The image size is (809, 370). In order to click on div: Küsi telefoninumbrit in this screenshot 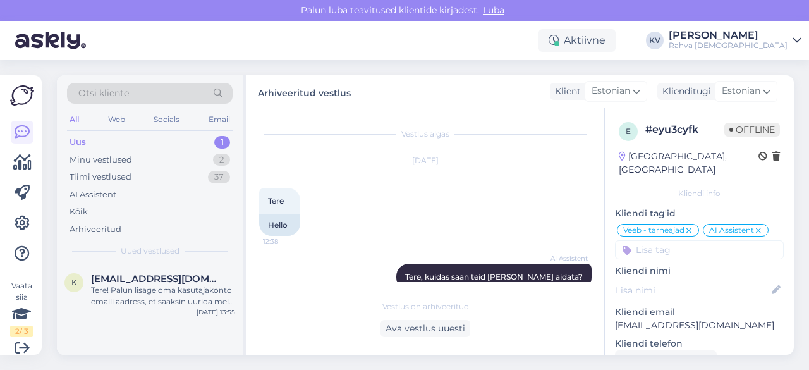, I will do `click(666, 359)`.